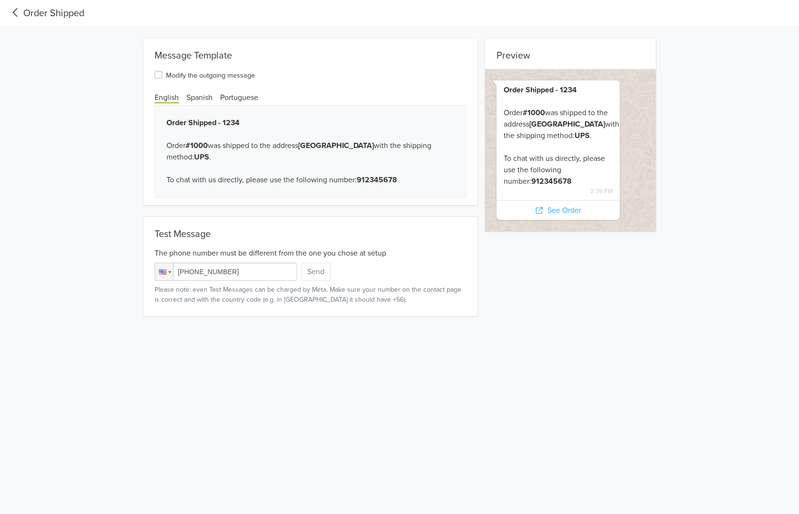 This screenshot has width=799, height=514. What do you see at coordinates (310, 52) in the screenshot?
I see `div: Message Template` at bounding box center [310, 52].